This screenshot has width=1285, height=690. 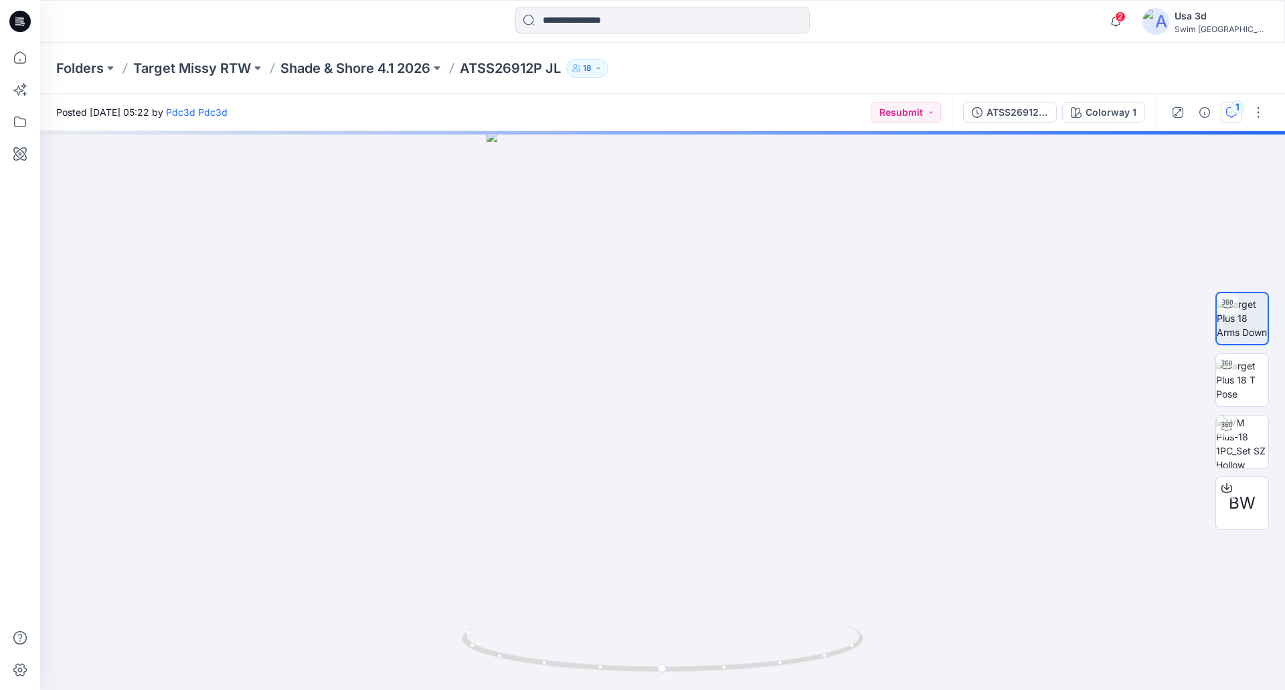 What do you see at coordinates (1156, 21) in the screenshot?
I see `img: avatar` at bounding box center [1156, 21].